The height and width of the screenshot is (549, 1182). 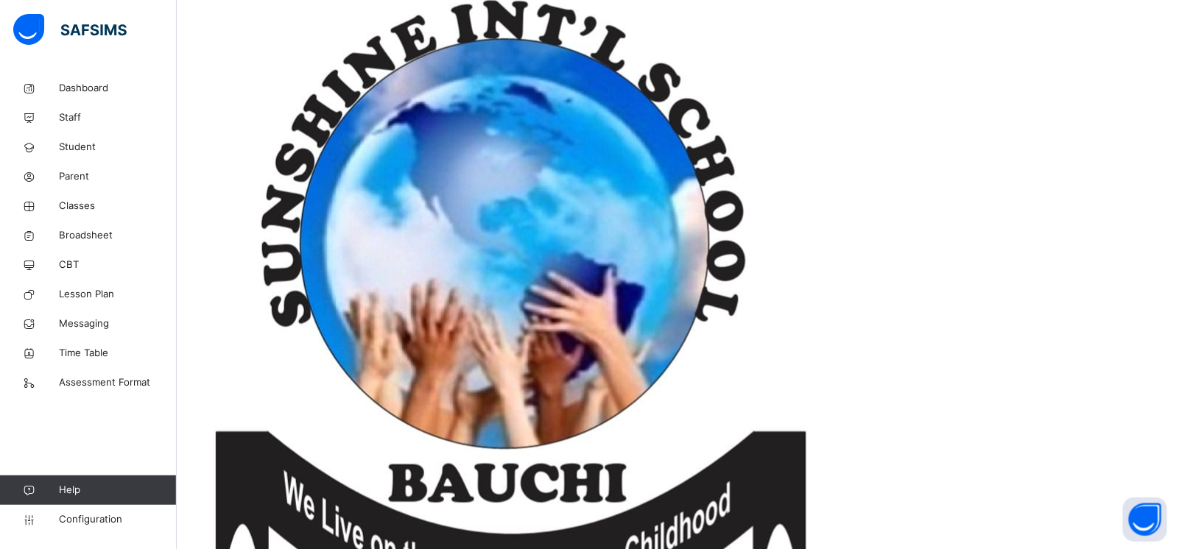 I want to click on span: Lesson Plan, so click(x=118, y=295).